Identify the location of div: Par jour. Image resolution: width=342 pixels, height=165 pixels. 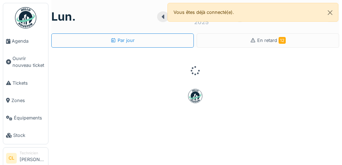
(123, 40).